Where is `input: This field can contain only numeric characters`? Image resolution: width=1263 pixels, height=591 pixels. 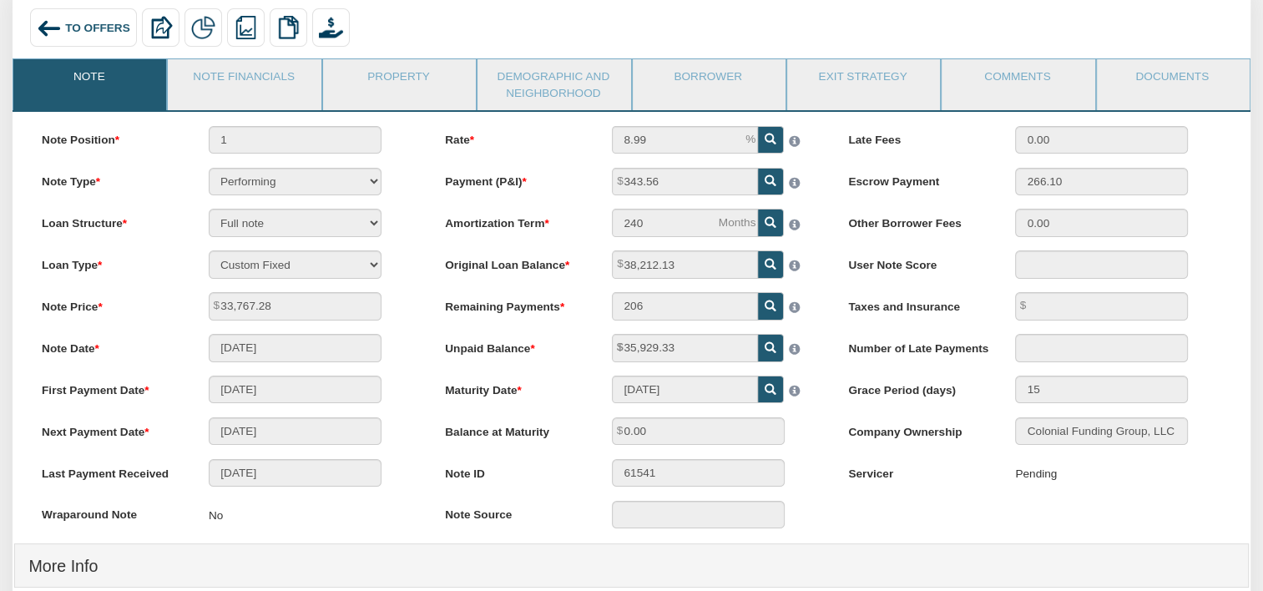 input: This field can contain only numeric characters is located at coordinates (684, 139).